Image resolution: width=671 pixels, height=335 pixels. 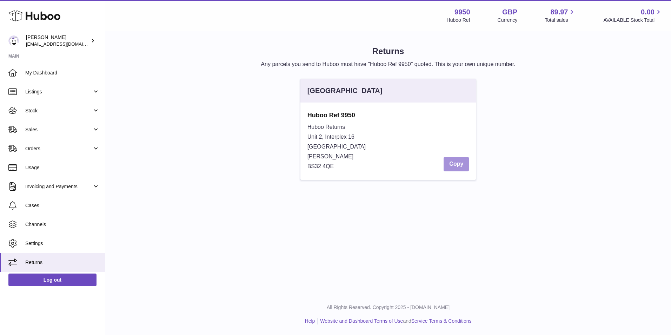 I want to click on h1: Returns, so click(x=388, y=51).